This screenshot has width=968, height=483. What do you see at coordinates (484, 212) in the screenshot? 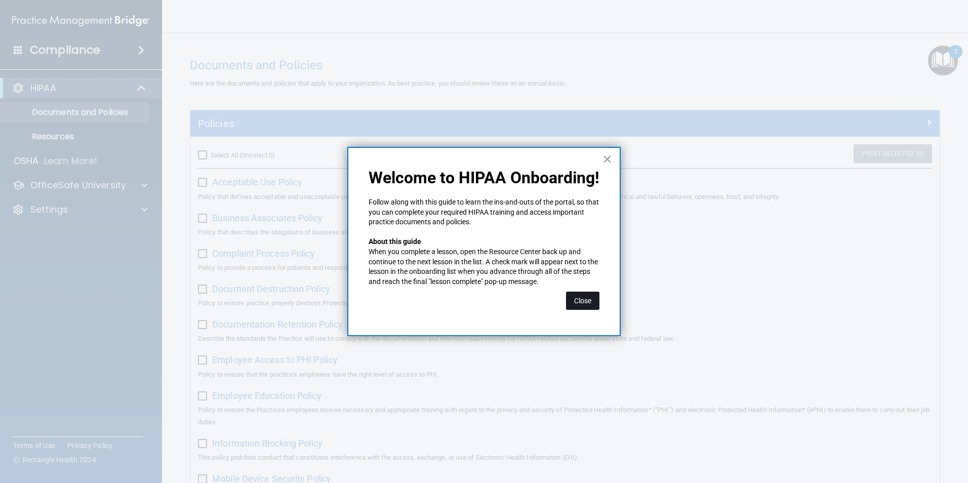
I see `p: Follow along with this guide to learn the ins-and-outs of the portal, so that you can complete yo...` at bounding box center [484, 212].